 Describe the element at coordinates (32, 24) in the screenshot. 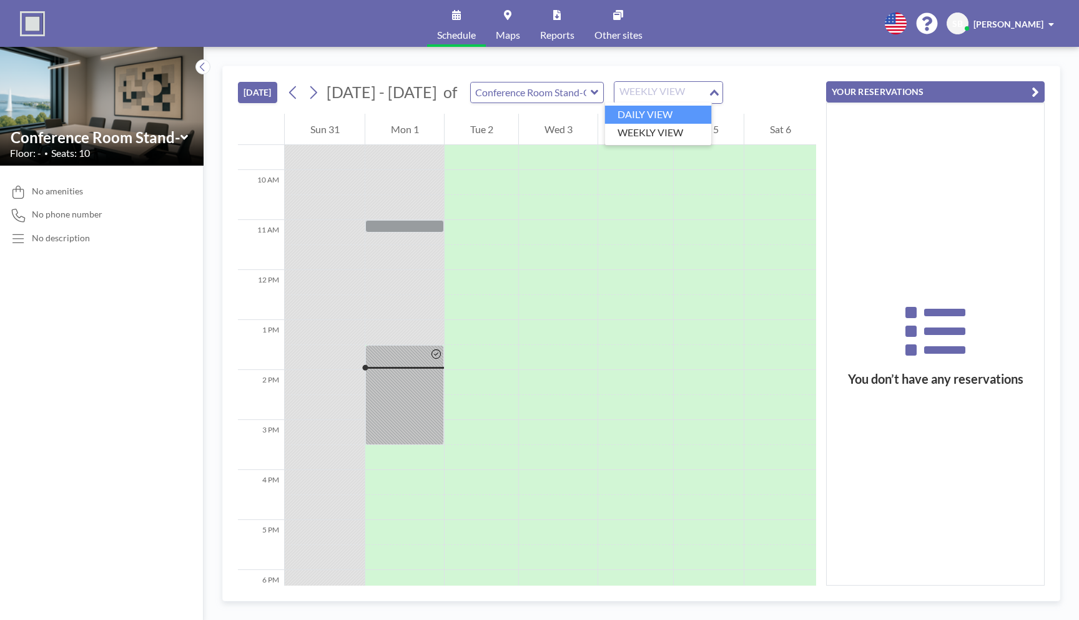

I see `img: organization-logo` at that location.